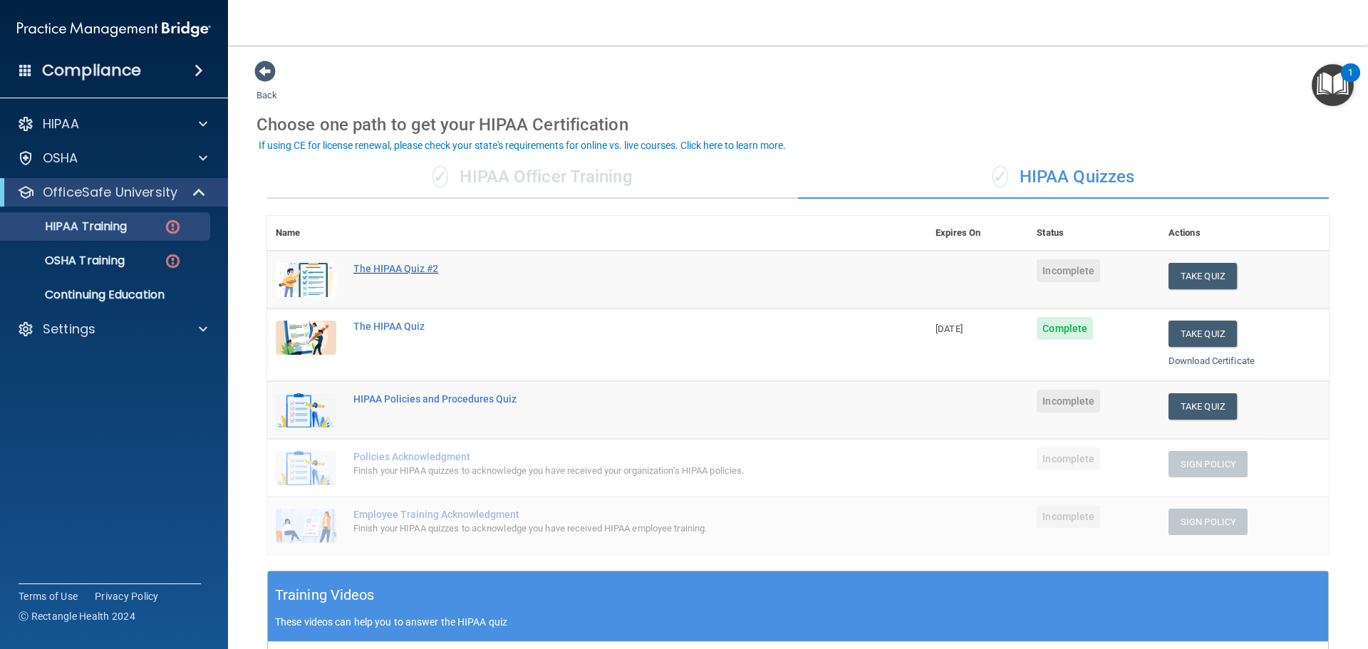 The width and height of the screenshot is (1368, 649). I want to click on p: Continuing Education, so click(106, 295).